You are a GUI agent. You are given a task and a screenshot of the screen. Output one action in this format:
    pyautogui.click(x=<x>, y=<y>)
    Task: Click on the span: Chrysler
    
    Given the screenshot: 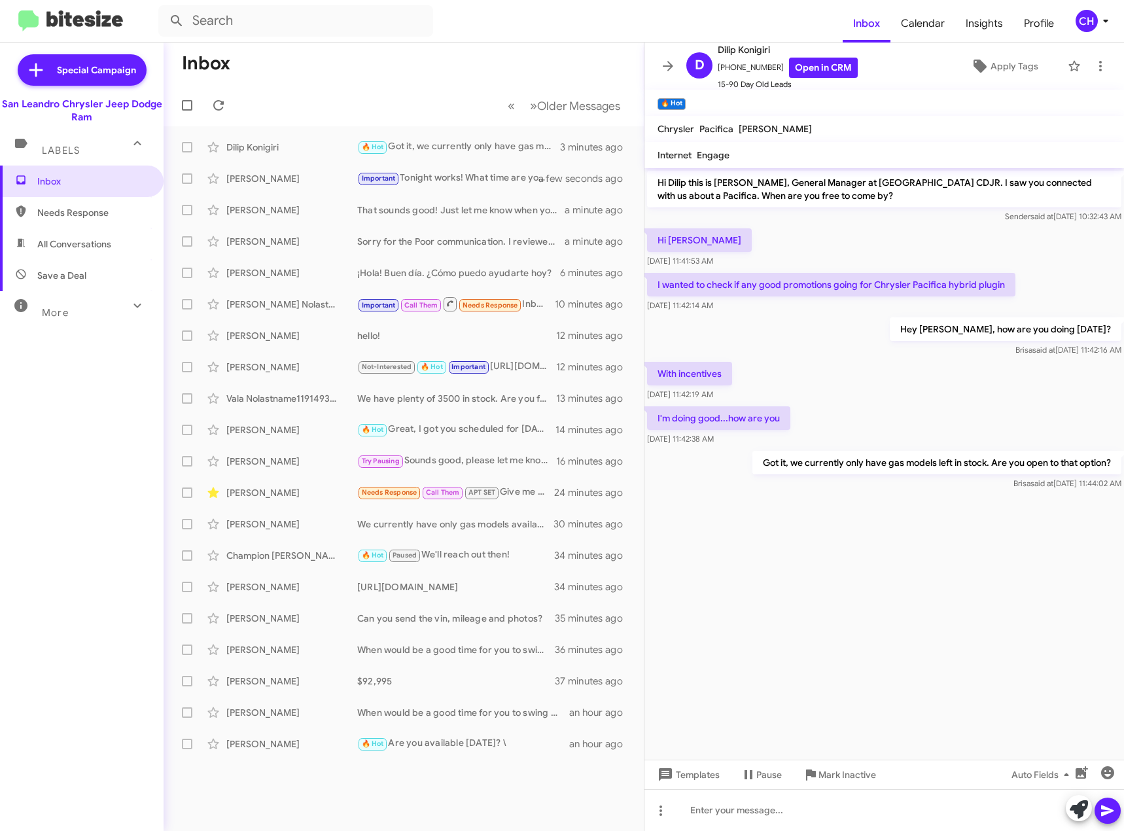 What is the action you would take?
    pyautogui.click(x=676, y=129)
    